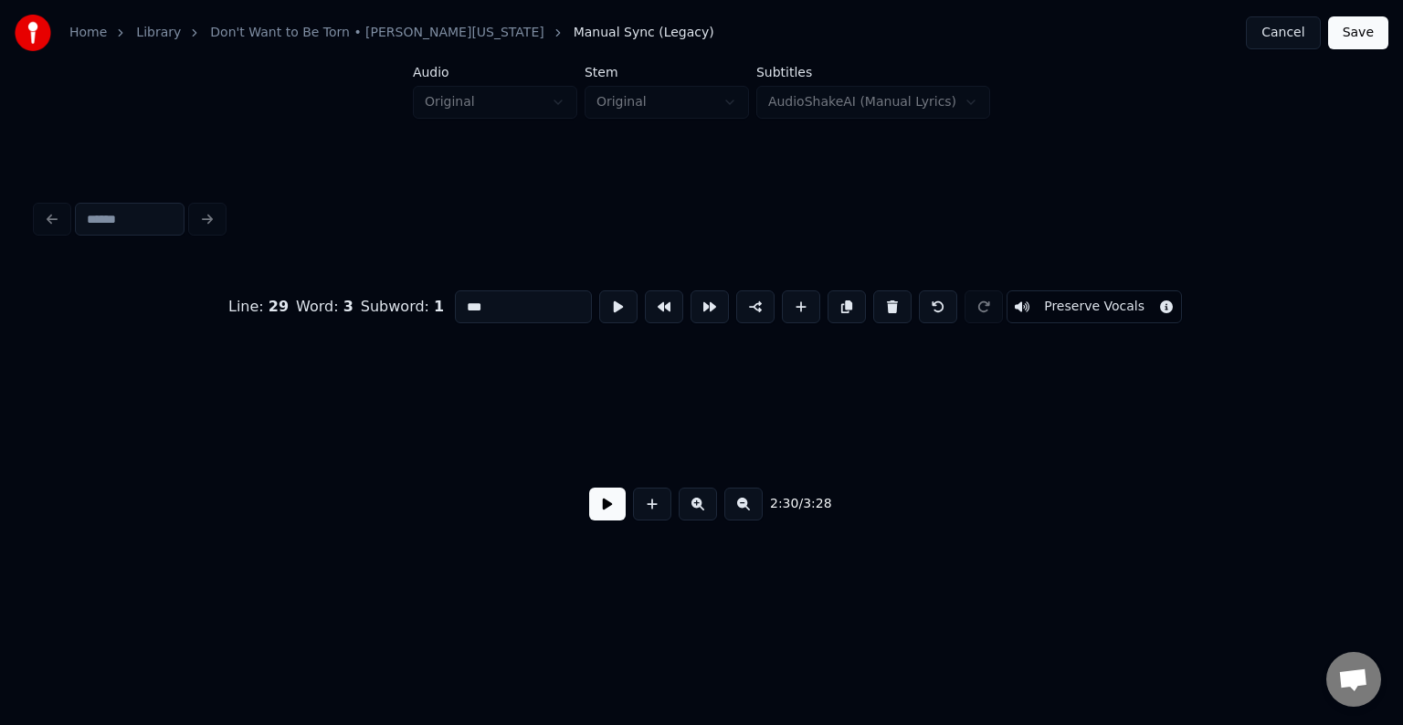  Describe the element at coordinates (816, 504) in the screenshot. I see `span: 3:28` at that location.